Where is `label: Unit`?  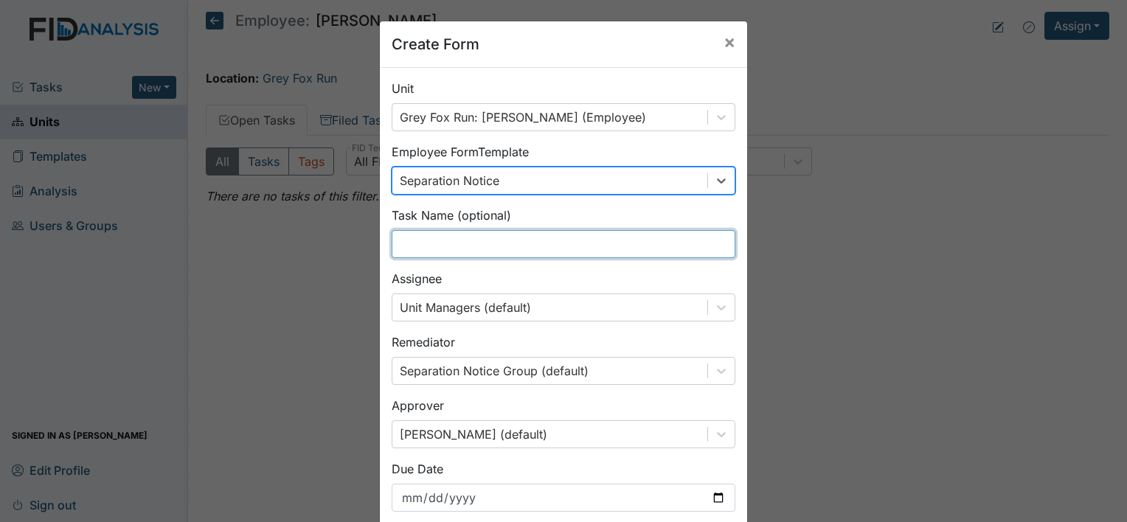
label: Unit is located at coordinates (403, 89).